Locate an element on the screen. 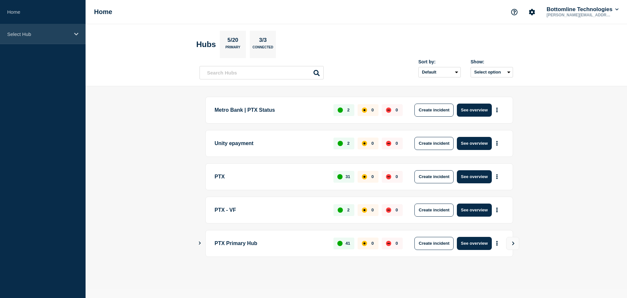  button: View is located at coordinates (512, 243).